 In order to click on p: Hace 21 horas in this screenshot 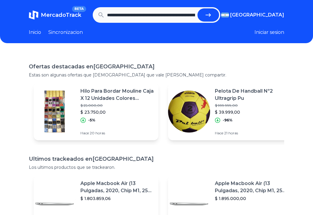, I will do `click(252, 133)`.